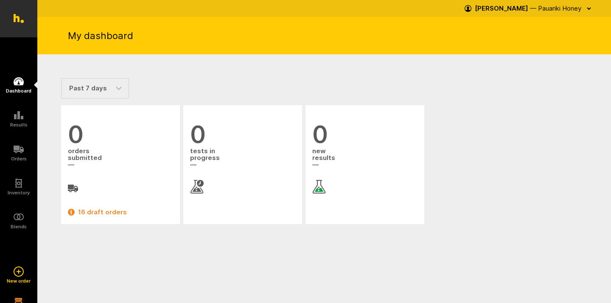  What do you see at coordinates (243, 158) in the screenshot?
I see `a: 0 tests inprogress` at bounding box center [243, 158].